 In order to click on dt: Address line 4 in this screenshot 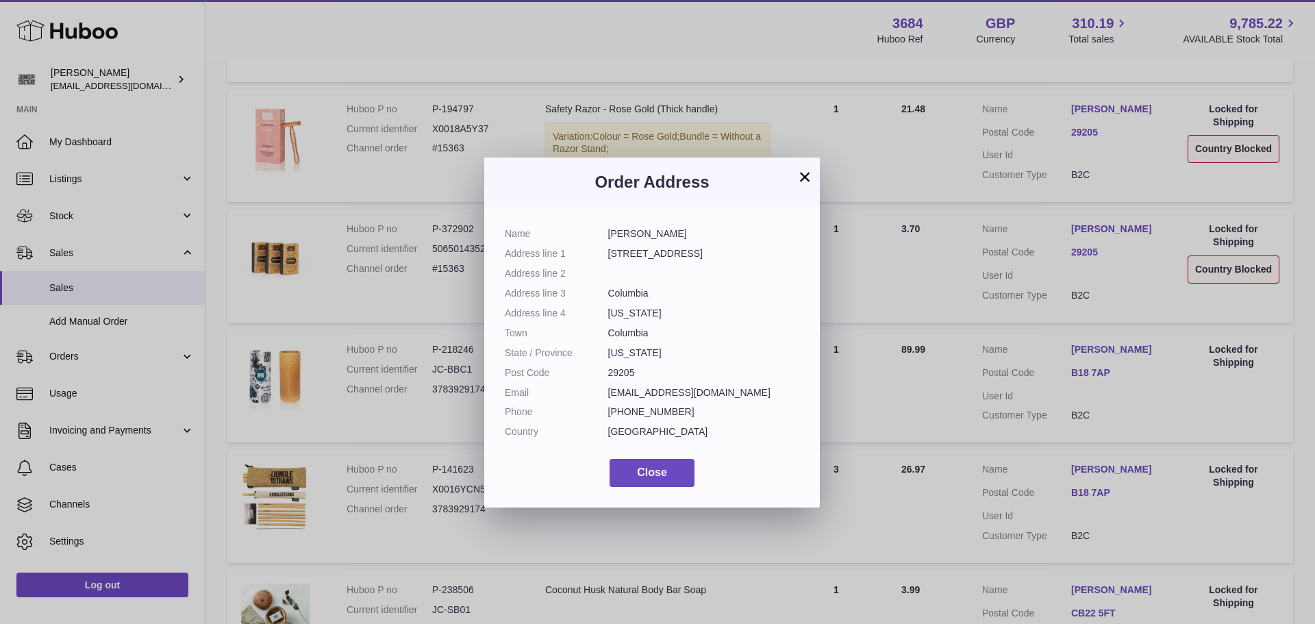, I will do `click(556, 313)`.